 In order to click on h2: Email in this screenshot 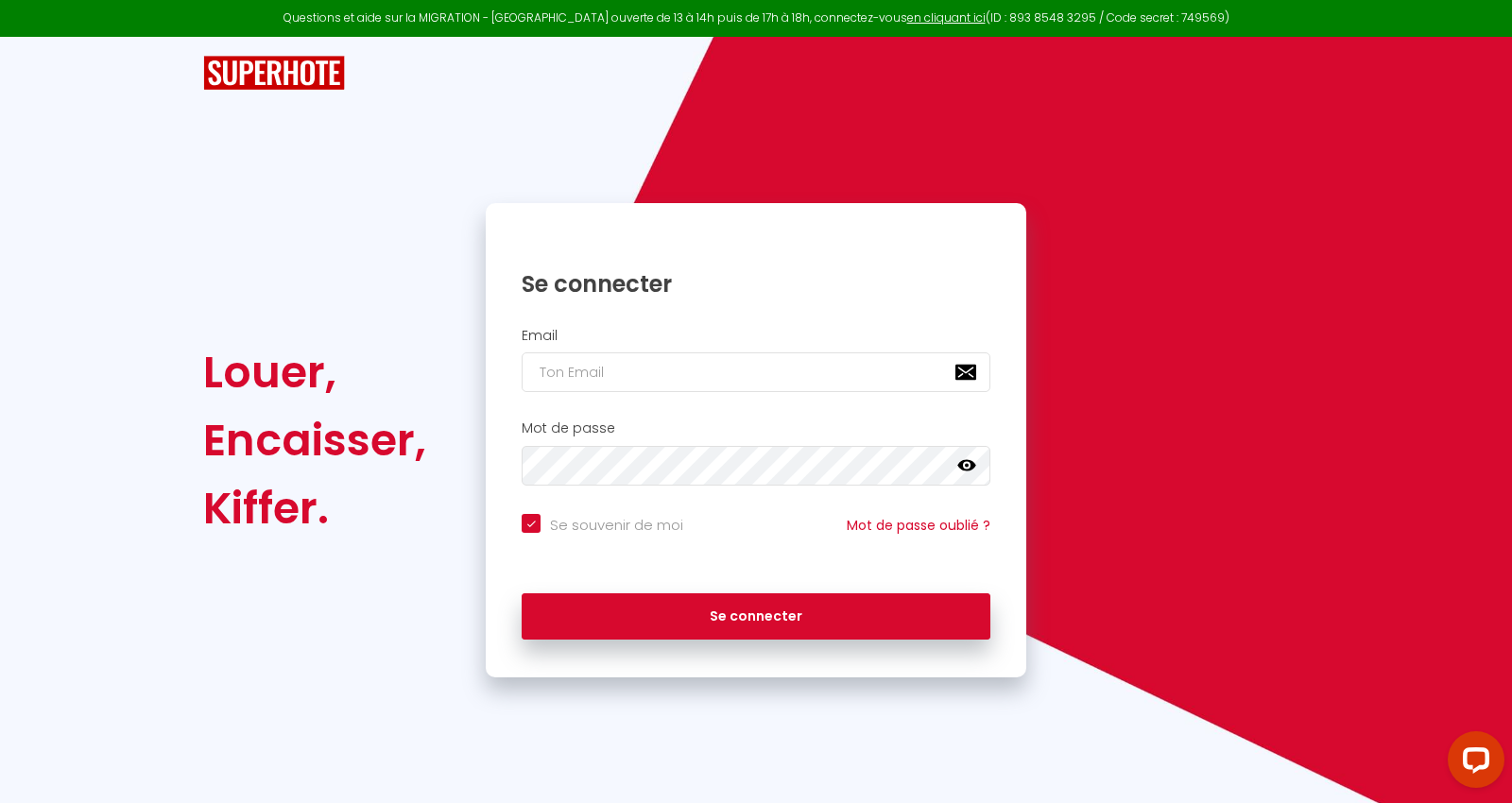, I will do `click(756, 336)`.